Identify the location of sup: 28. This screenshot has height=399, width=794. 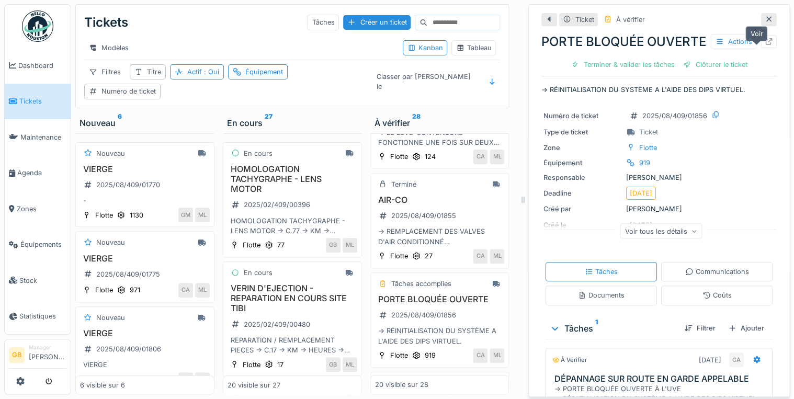
(416, 123).